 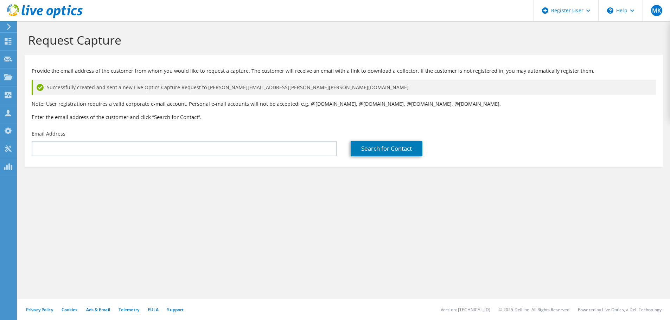 What do you see at coordinates (656, 11) in the screenshot?
I see `span: MK` at bounding box center [656, 11].